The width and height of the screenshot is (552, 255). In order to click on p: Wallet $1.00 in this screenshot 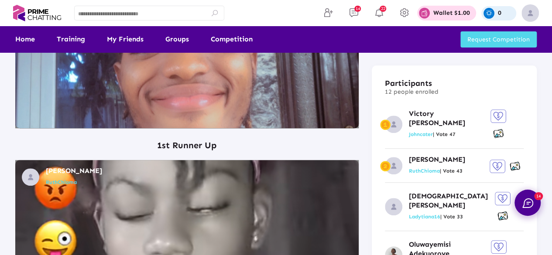, I will do `click(452, 13)`.